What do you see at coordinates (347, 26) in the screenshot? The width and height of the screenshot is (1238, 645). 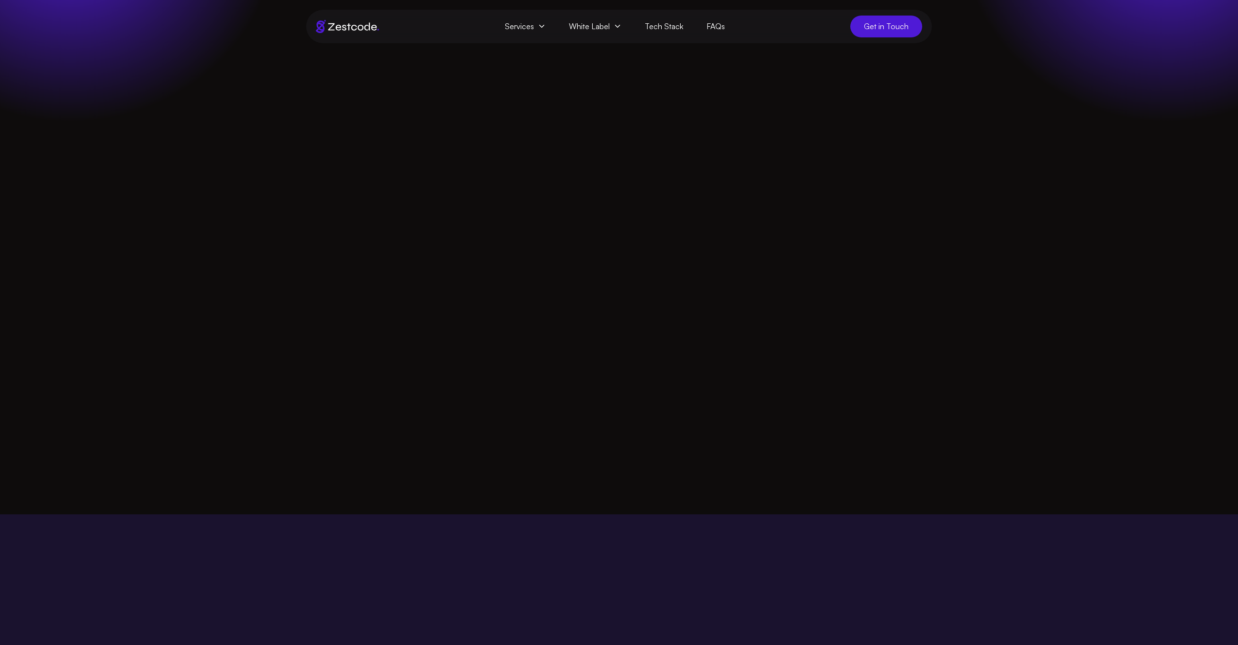 I see `img: Brand logo of zestcode digital` at bounding box center [347, 26].